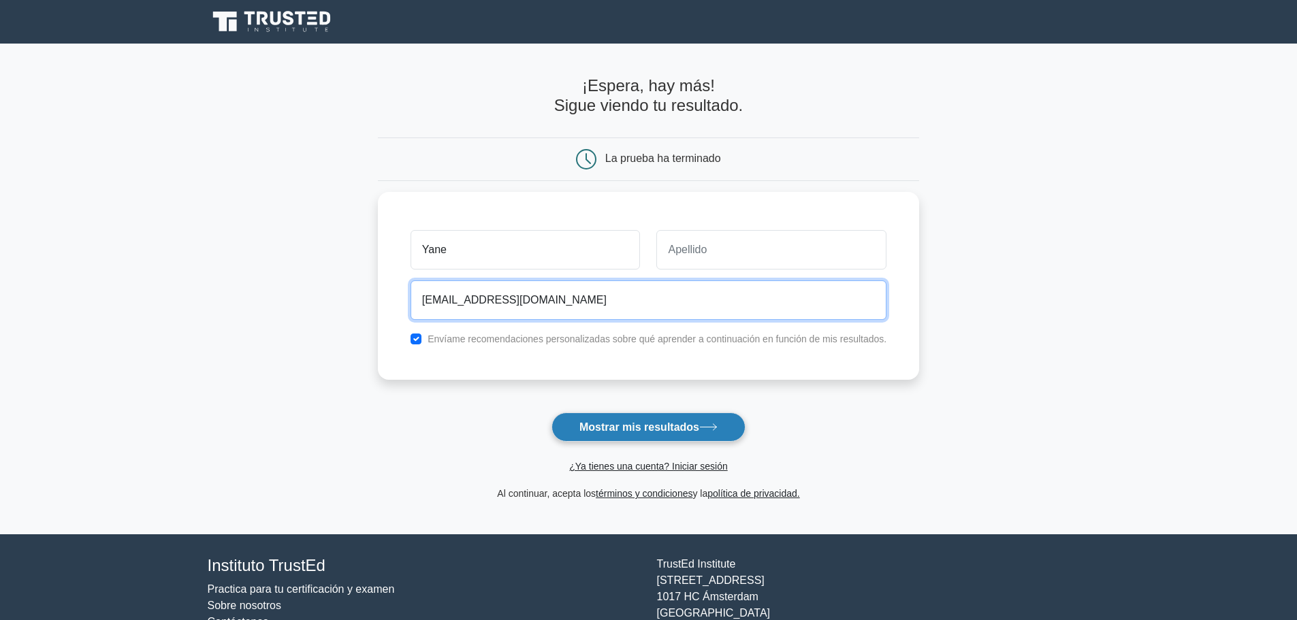 The height and width of the screenshot is (620, 1297). I want to click on font: y la, so click(700, 494).